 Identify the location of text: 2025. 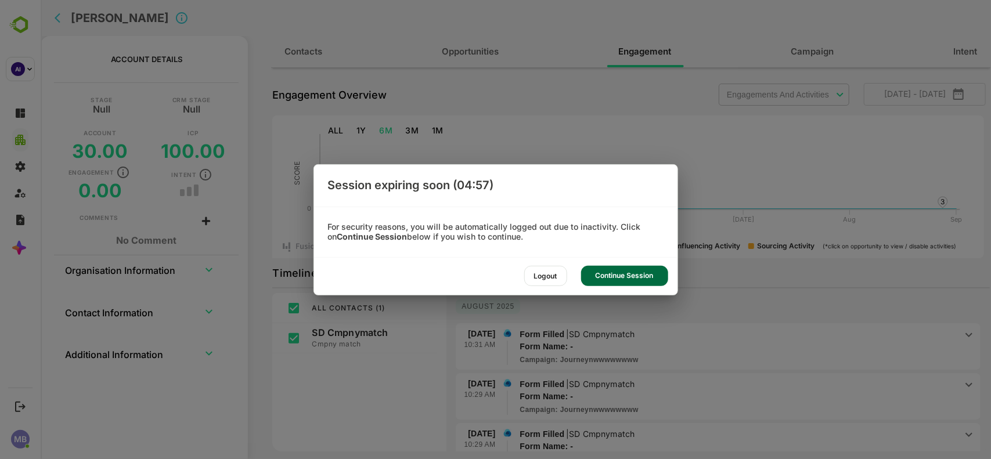
(286, 232).